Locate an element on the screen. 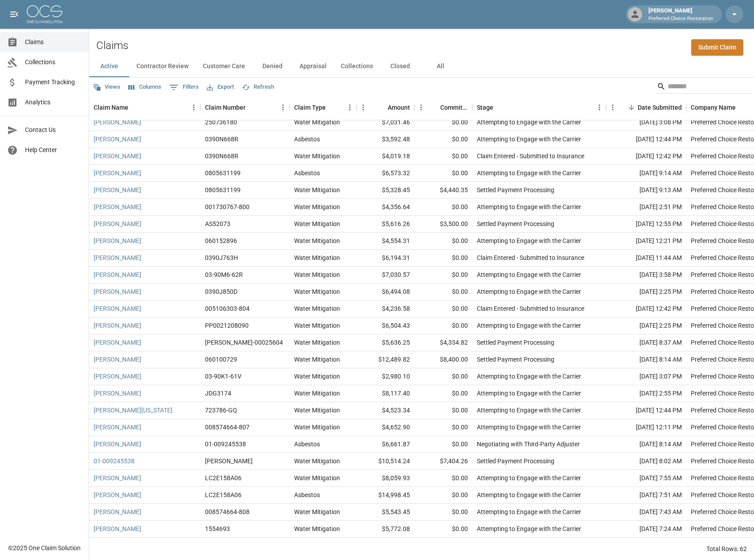 The image size is (754, 560). div: 01-009245538 is located at coordinates (225, 444).